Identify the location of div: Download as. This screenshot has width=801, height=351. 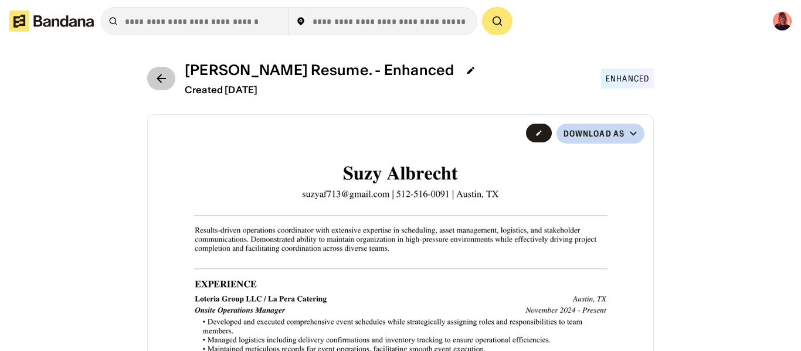
(594, 134).